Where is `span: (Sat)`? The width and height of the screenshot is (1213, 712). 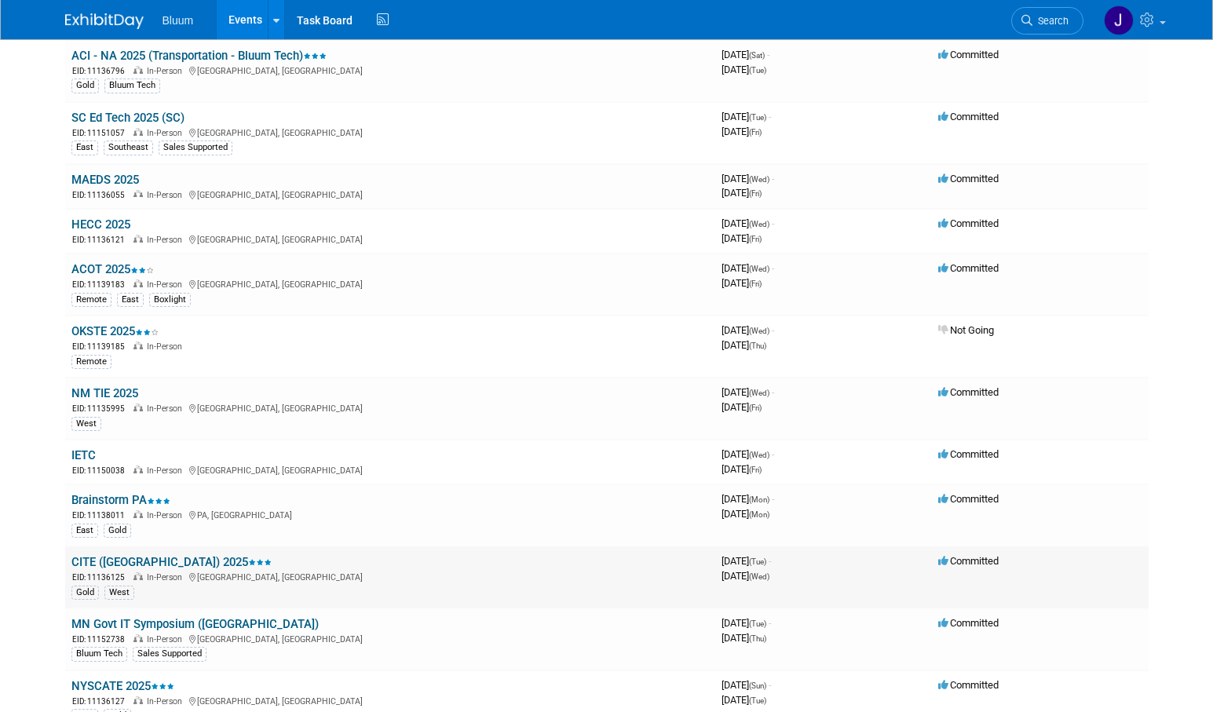
span: (Sat) is located at coordinates (757, 55).